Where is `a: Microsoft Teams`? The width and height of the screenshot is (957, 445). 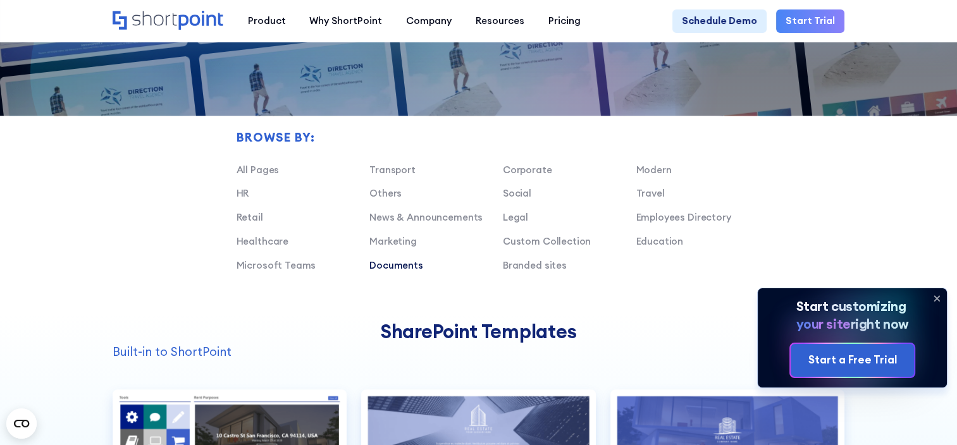
a: Microsoft Teams is located at coordinates (276, 265).